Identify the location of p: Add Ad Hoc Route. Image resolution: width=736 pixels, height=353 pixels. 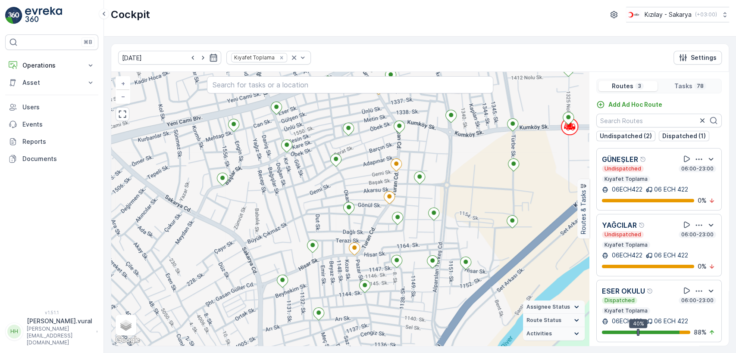
(635, 105).